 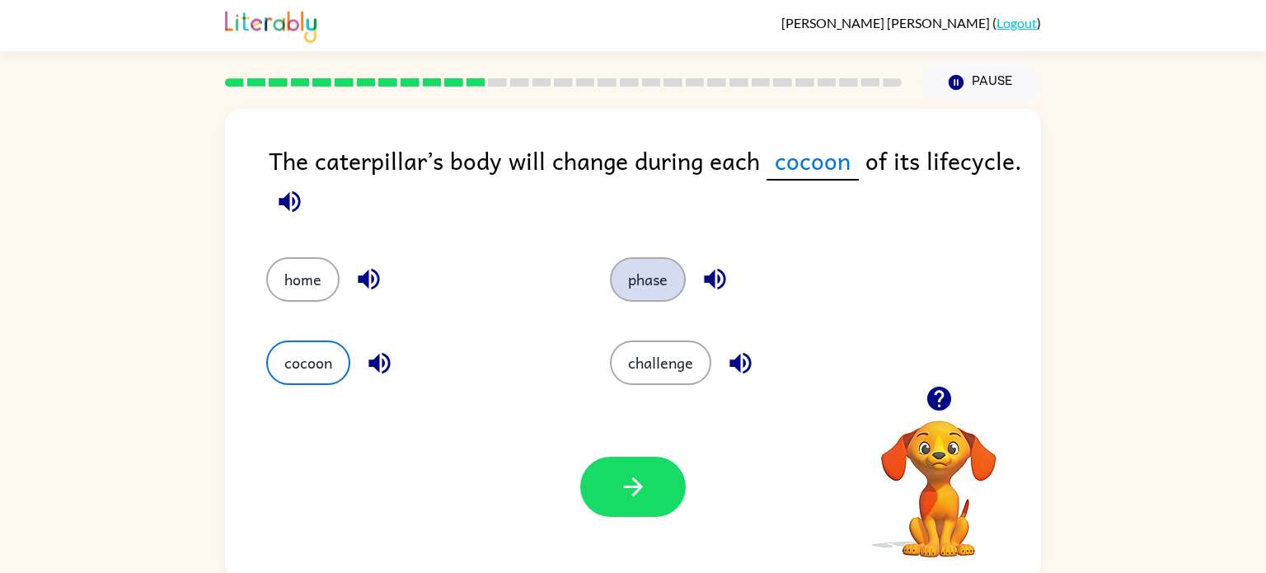 I want to click on button: phase, so click(x=648, y=279).